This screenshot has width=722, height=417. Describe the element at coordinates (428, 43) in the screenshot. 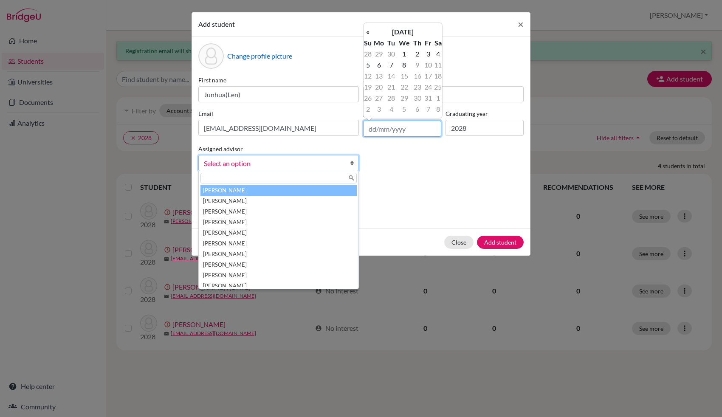

I see `th: Fr` at that location.